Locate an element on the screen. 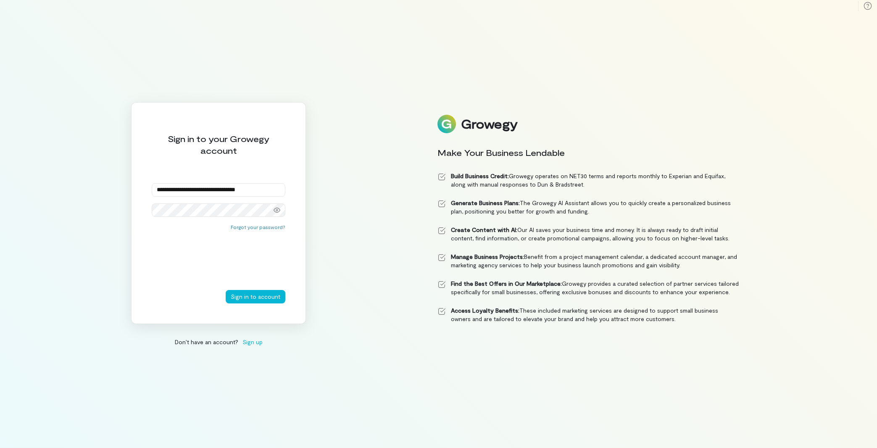  strong: Build Business Credit: is located at coordinates (480, 176).